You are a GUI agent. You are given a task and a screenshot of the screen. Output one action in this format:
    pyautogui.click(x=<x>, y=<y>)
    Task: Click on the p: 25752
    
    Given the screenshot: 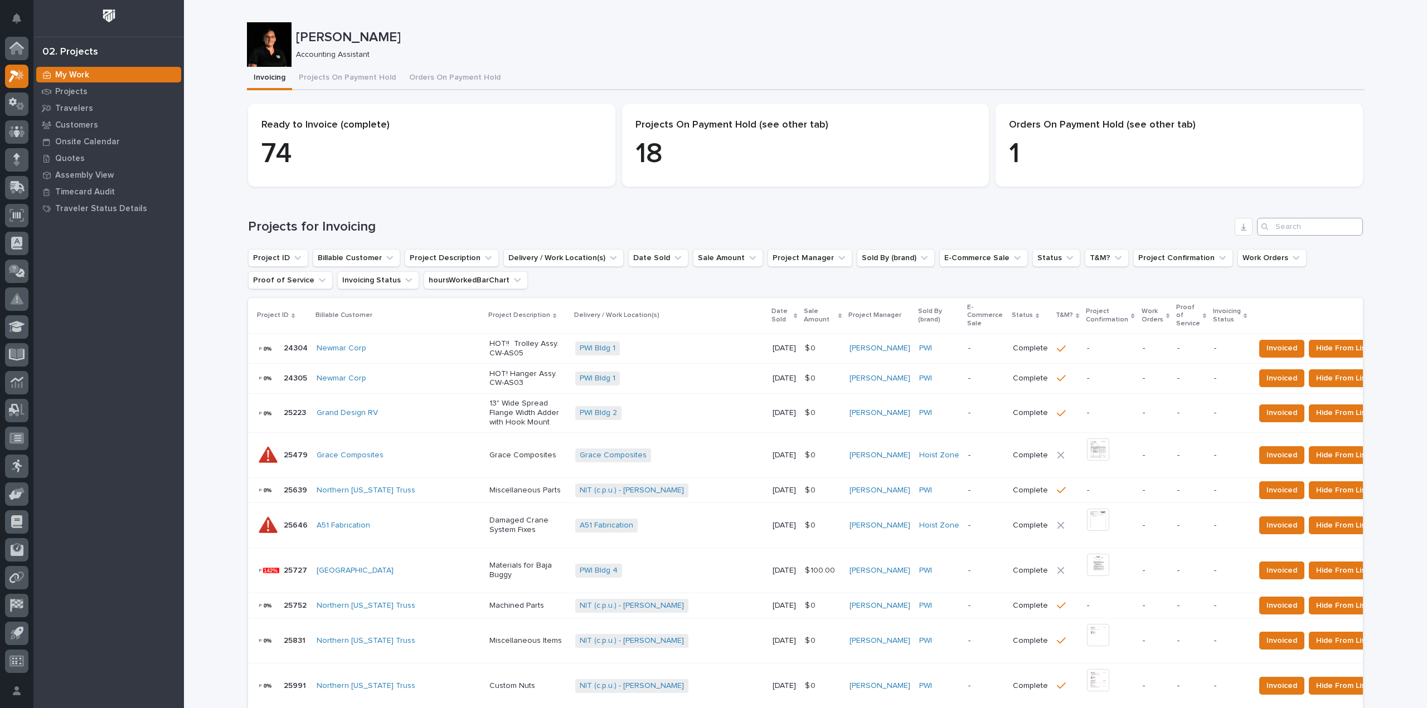 What is the action you would take?
    pyautogui.click(x=296, y=605)
    